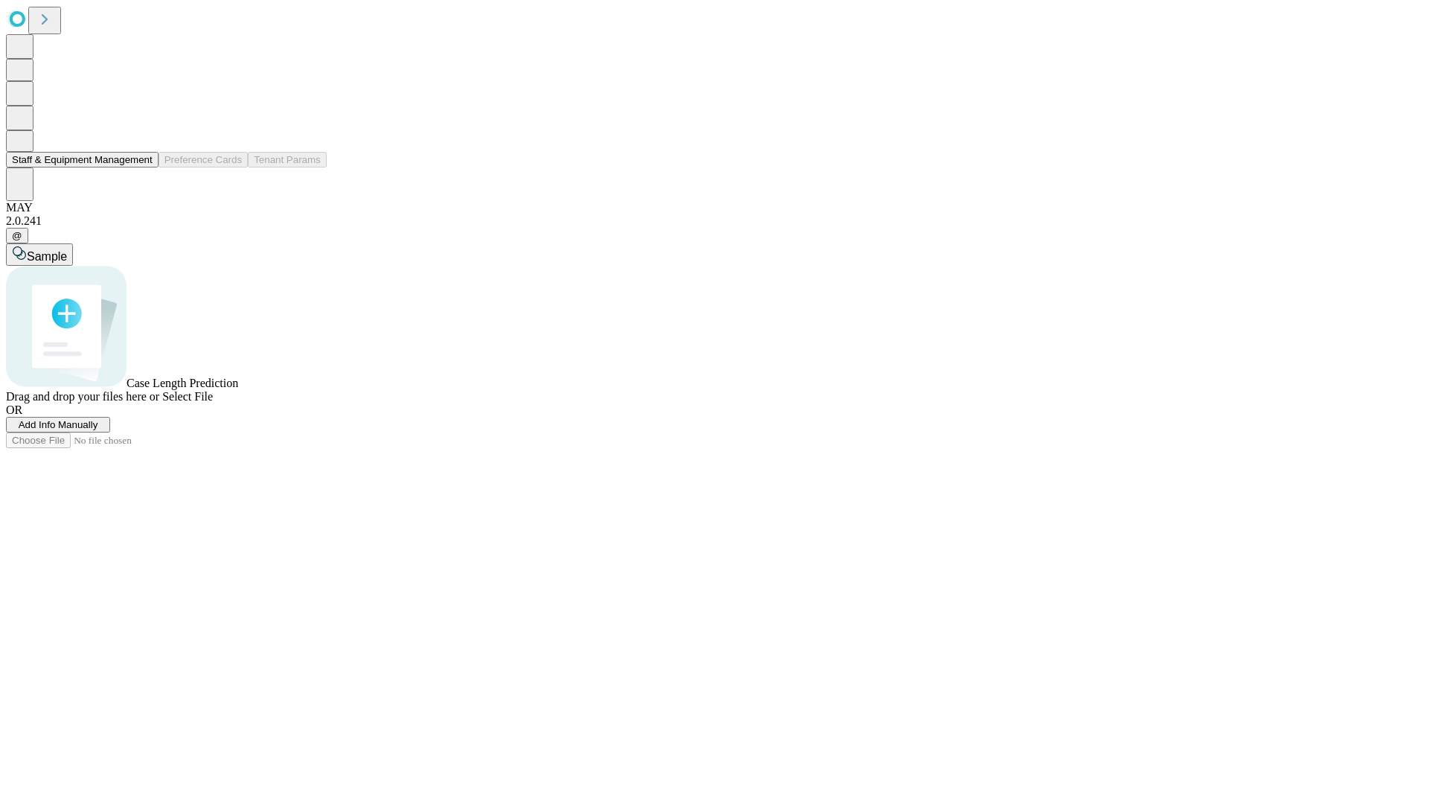  What do you see at coordinates (203, 159) in the screenshot?
I see `button: Preference Cards` at bounding box center [203, 159].